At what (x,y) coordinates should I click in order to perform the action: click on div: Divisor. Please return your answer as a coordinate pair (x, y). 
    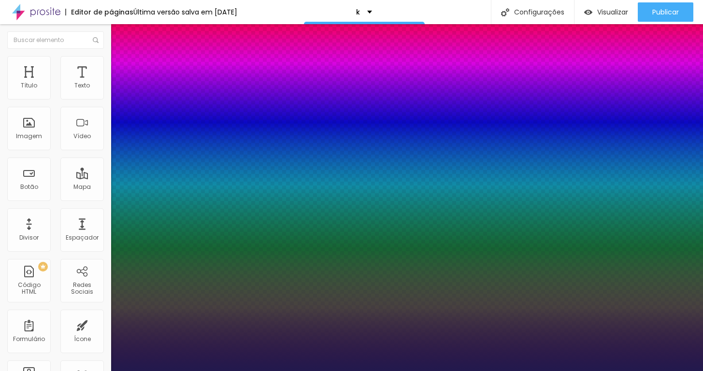
    Looking at the image, I should click on (29, 238).